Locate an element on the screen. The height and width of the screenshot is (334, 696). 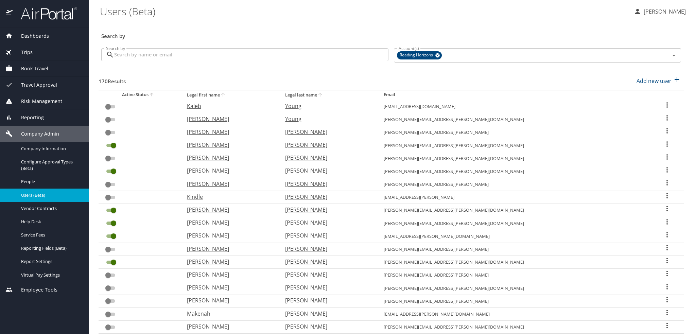
span: Dashboards is located at coordinates (31, 36).